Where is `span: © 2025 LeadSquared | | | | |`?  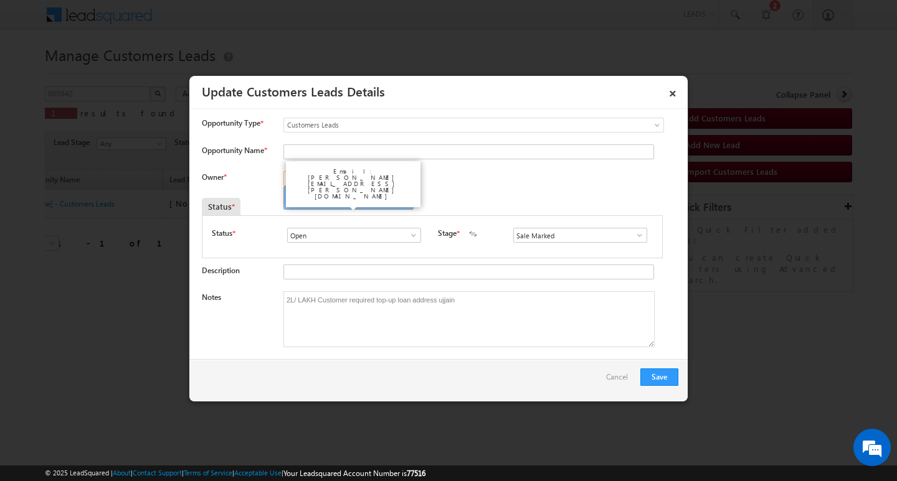 span: © 2025 LeadSquared | | | | | is located at coordinates (235, 473).